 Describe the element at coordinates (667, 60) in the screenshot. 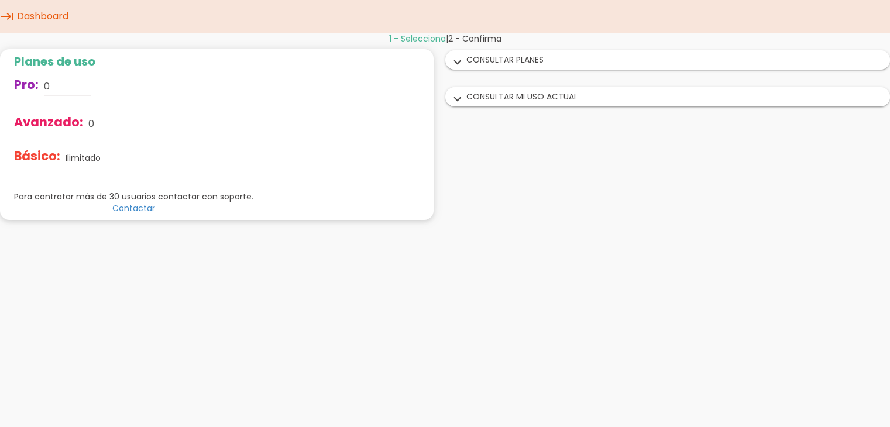

I see `div: CONSULTAR PLANES` at that location.